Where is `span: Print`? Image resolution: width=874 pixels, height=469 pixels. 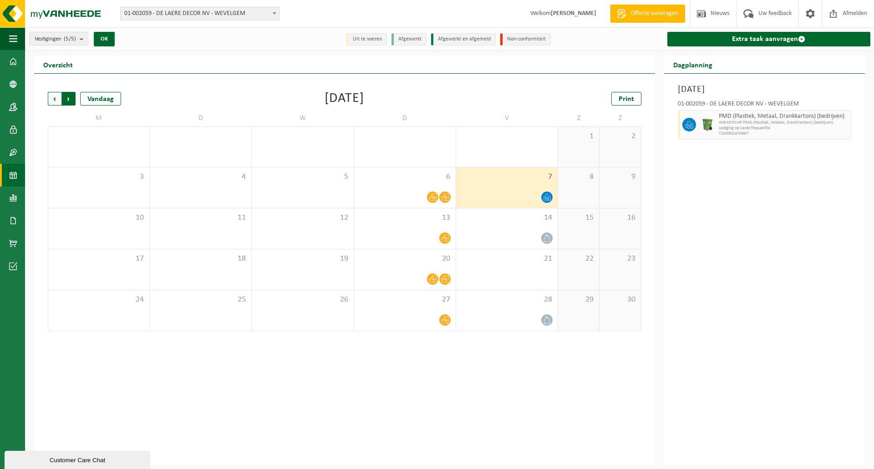 span: Print is located at coordinates (626, 99).